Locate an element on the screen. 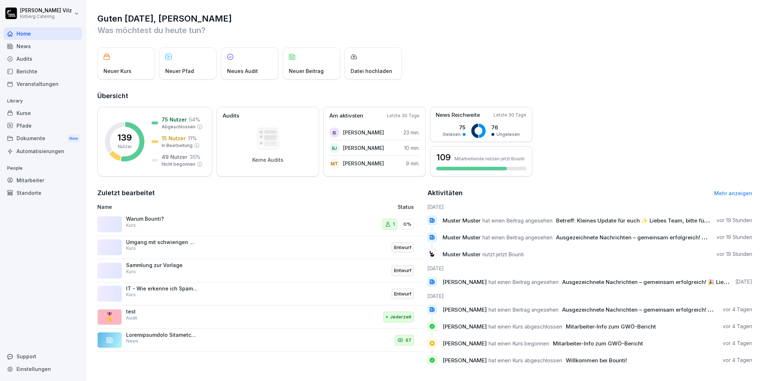 This screenshot has width=763, height=381. h3: 109 is located at coordinates (443, 157).